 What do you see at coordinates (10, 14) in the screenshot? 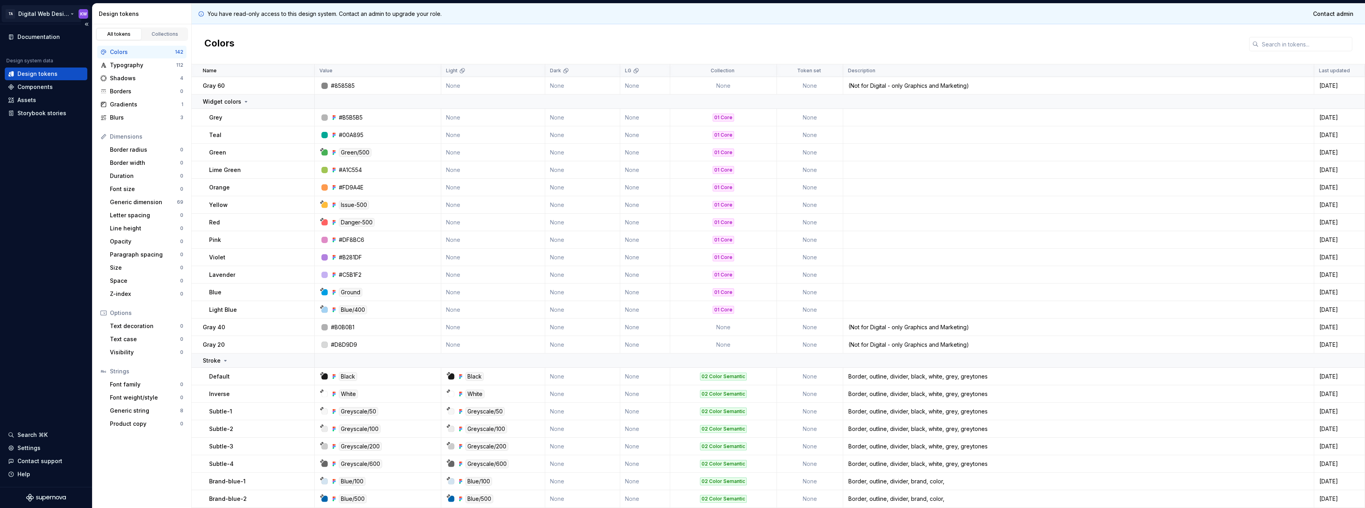
I see `div: TA` at bounding box center [10, 14].